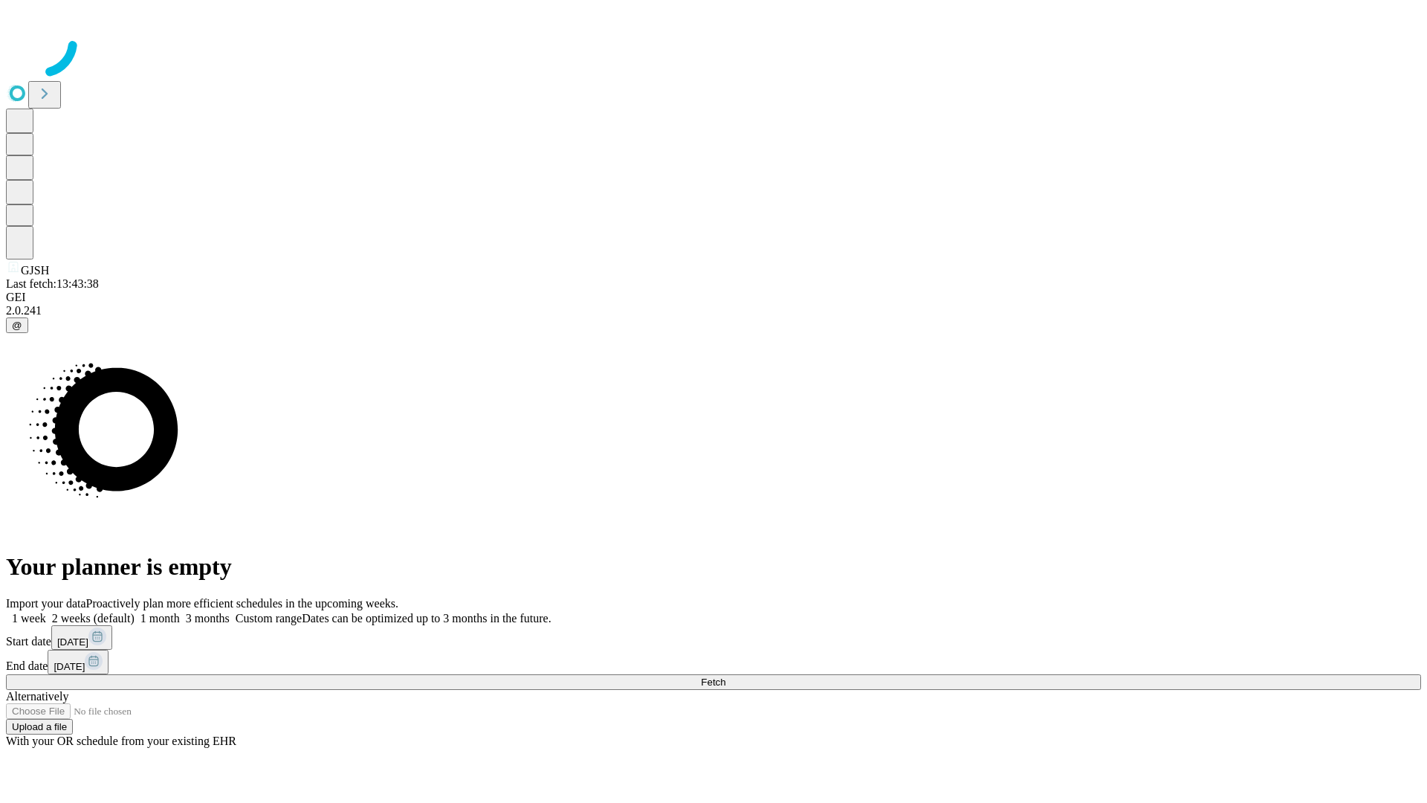 The height and width of the screenshot is (803, 1427). What do you see at coordinates (93, 618) in the screenshot?
I see `span: 2 weeks (default)` at bounding box center [93, 618].